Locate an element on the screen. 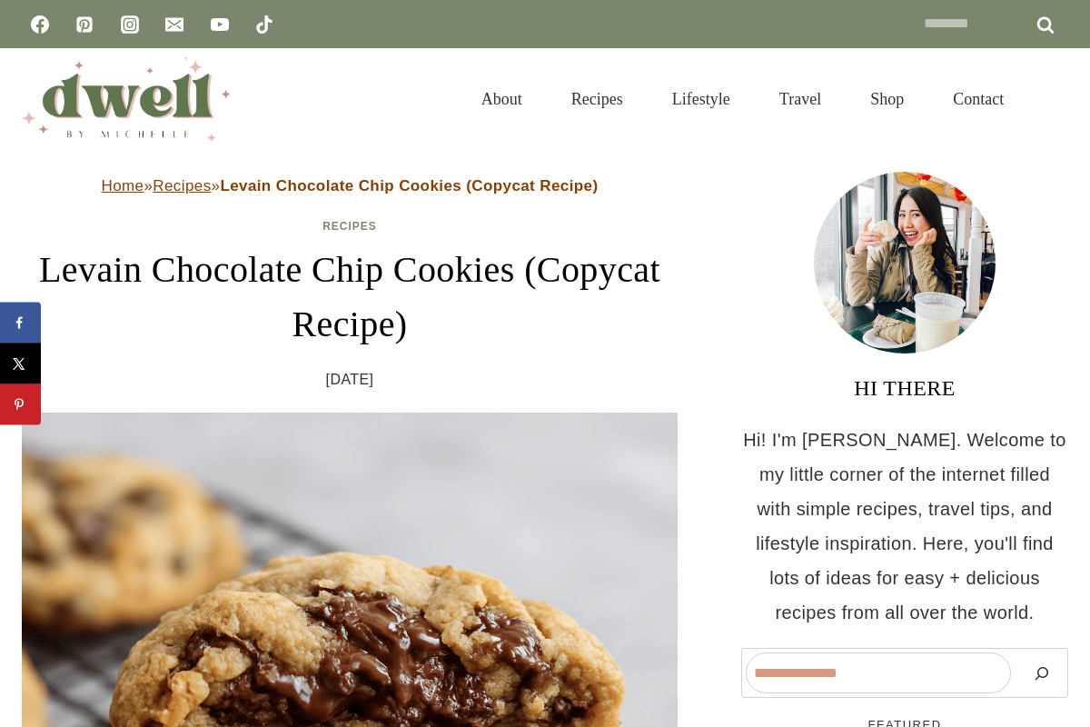 The height and width of the screenshot is (727, 1090). nav: Primary Navigation is located at coordinates (742, 99).